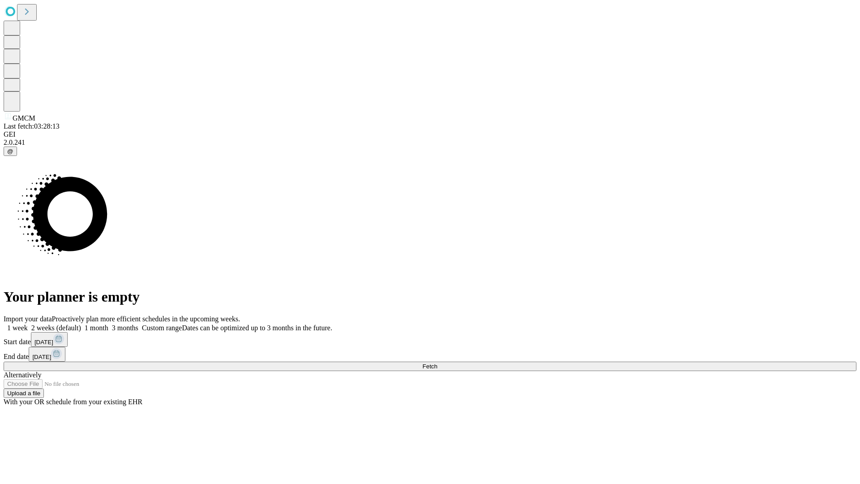 Image resolution: width=860 pixels, height=484 pixels. What do you see at coordinates (146, 319) in the screenshot?
I see `span: Proactively plan more efficient schedules in the upcoming weeks.` at bounding box center [146, 319].